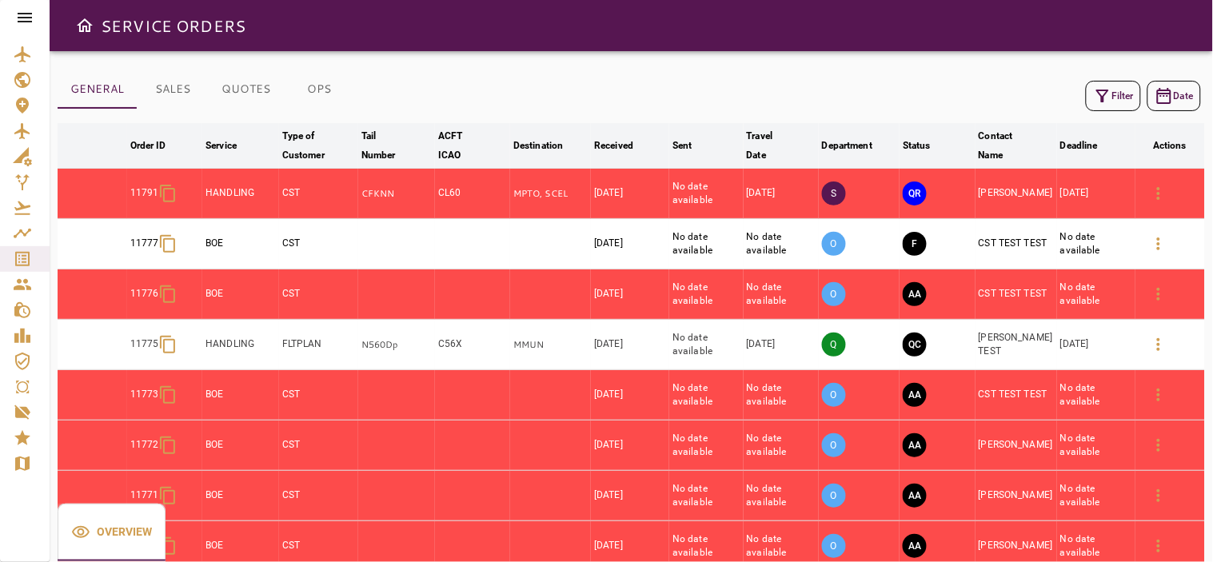 The image size is (1213, 562). What do you see at coordinates (173, 26) in the screenshot?
I see `h6: SERVICE ORDERS` at bounding box center [173, 26].